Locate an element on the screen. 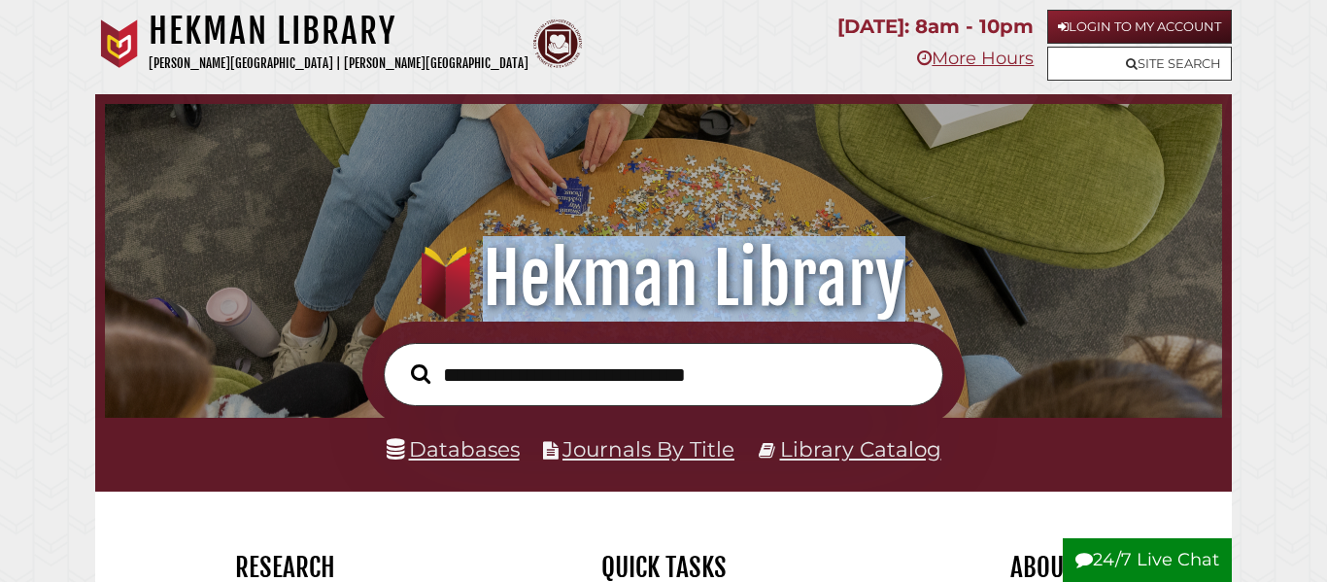 Image resolution: width=1327 pixels, height=582 pixels. a: Site Search is located at coordinates (1140, 63).